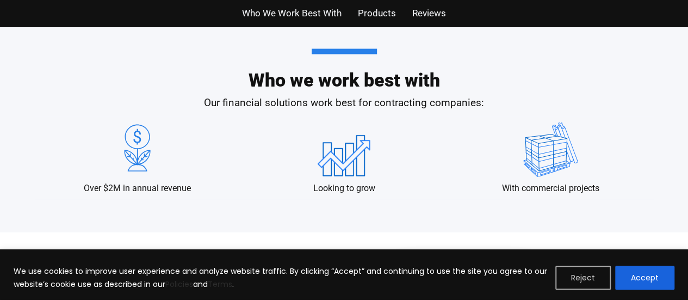 This screenshot has height=300, width=688. Describe the element at coordinates (583, 277) in the screenshot. I see `button: Reject` at that location.